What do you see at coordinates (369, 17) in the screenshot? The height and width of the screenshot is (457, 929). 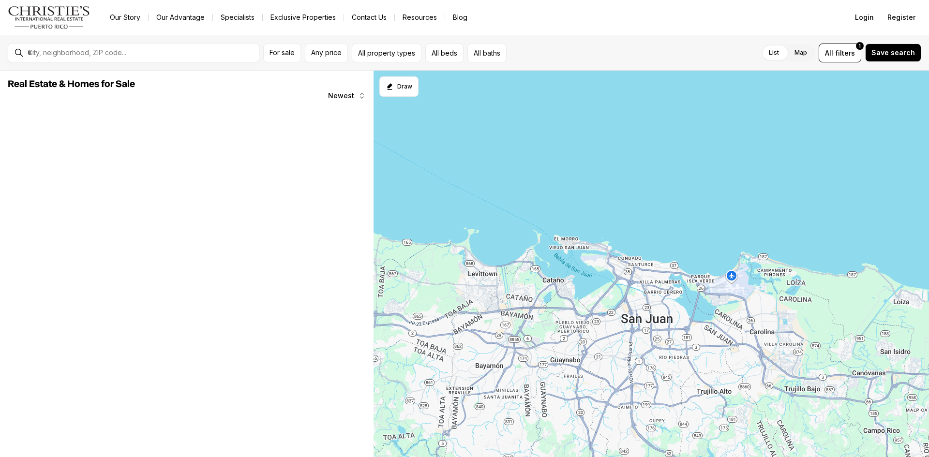 I see `button: Contact Us` at bounding box center [369, 17].